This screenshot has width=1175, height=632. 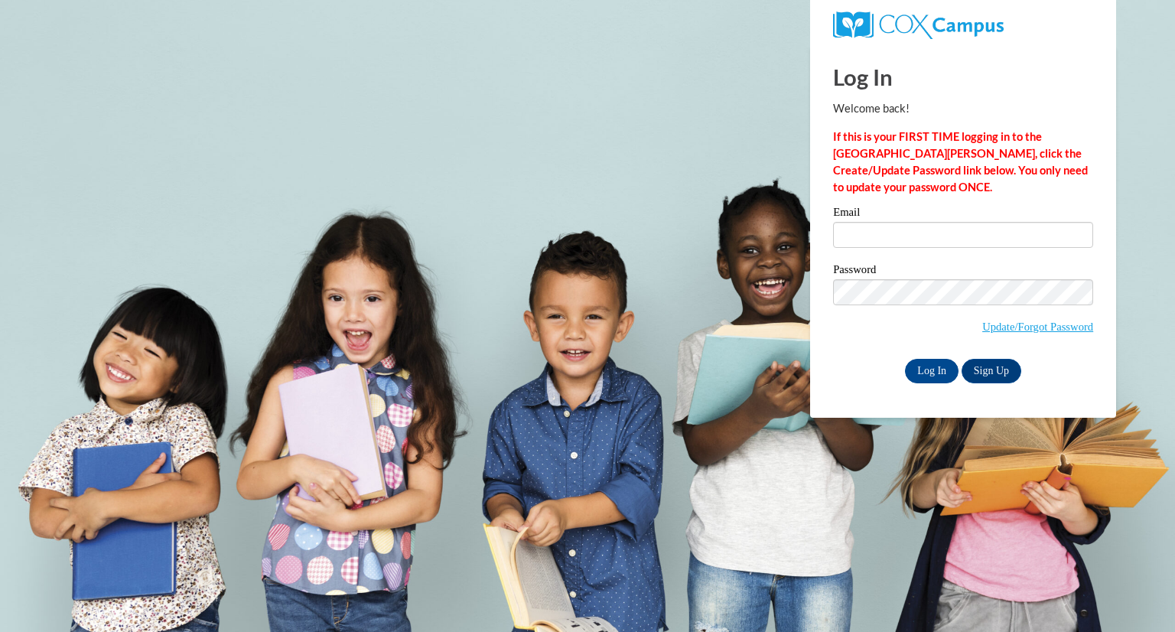 What do you see at coordinates (932, 371) in the screenshot?
I see `input: Log In` at bounding box center [932, 371].